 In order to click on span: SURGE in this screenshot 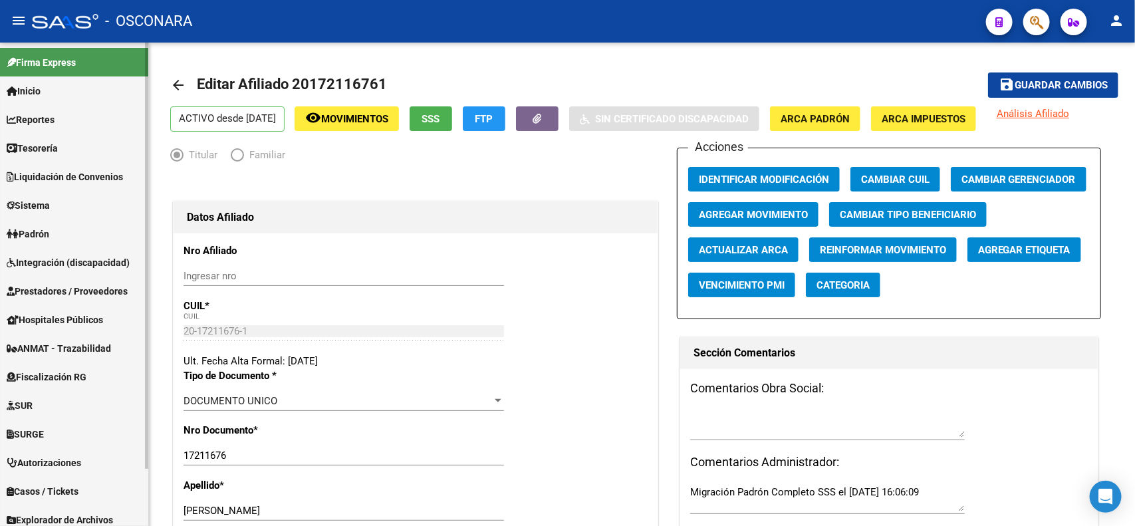, I will do `click(25, 434)`.